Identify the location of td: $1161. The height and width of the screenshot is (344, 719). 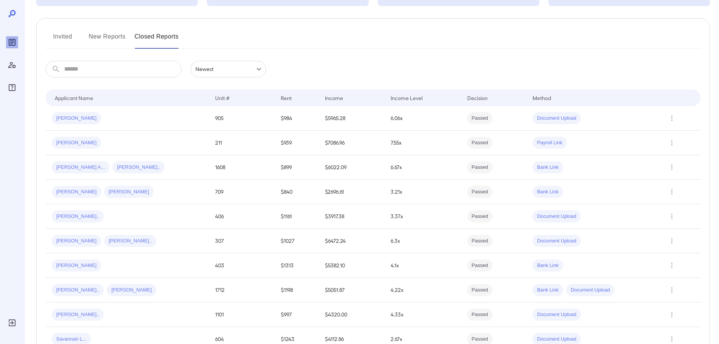
(297, 216).